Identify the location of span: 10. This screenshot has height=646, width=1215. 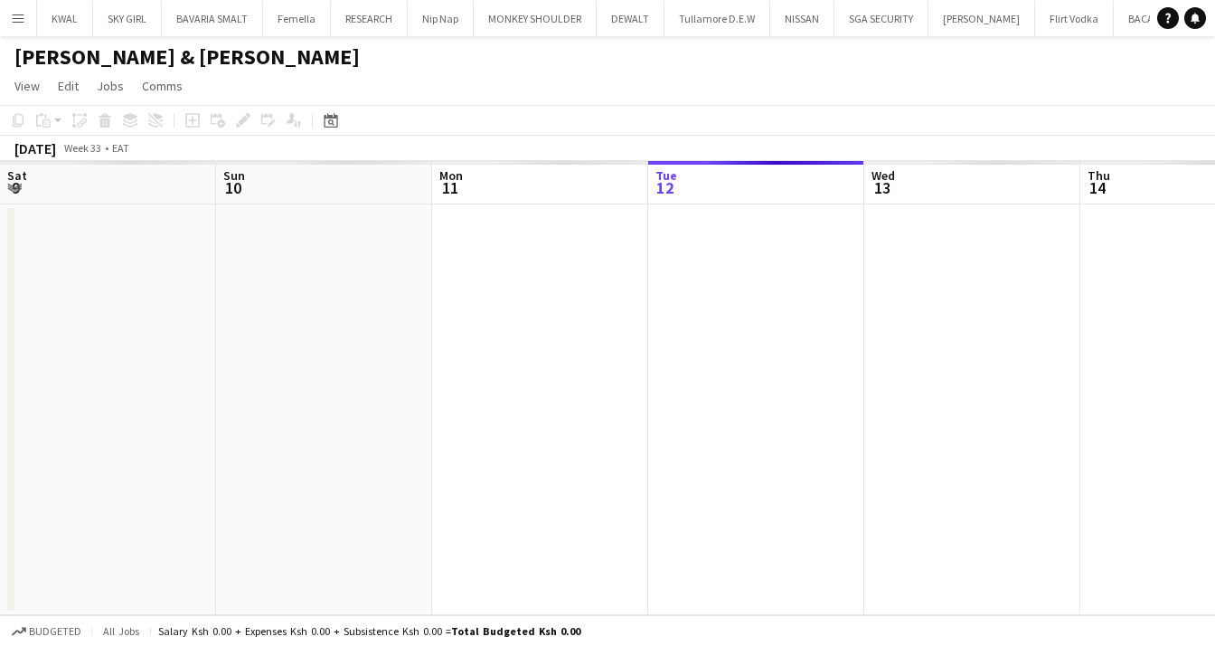
(232, 187).